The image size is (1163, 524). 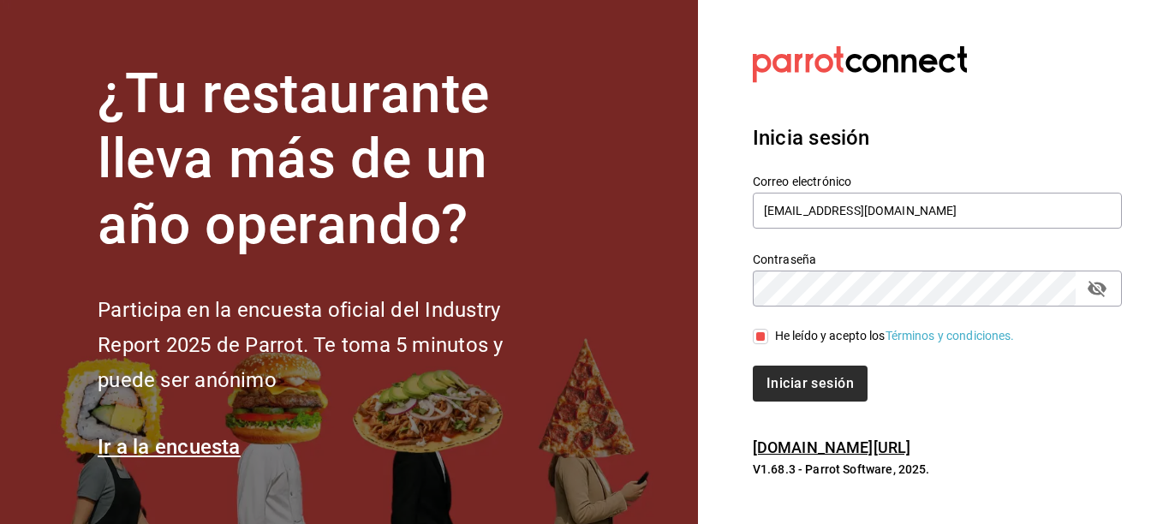 What do you see at coordinates (937, 259) in the screenshot?
I see `label: Contraseña` at bounding box center [937, 259].